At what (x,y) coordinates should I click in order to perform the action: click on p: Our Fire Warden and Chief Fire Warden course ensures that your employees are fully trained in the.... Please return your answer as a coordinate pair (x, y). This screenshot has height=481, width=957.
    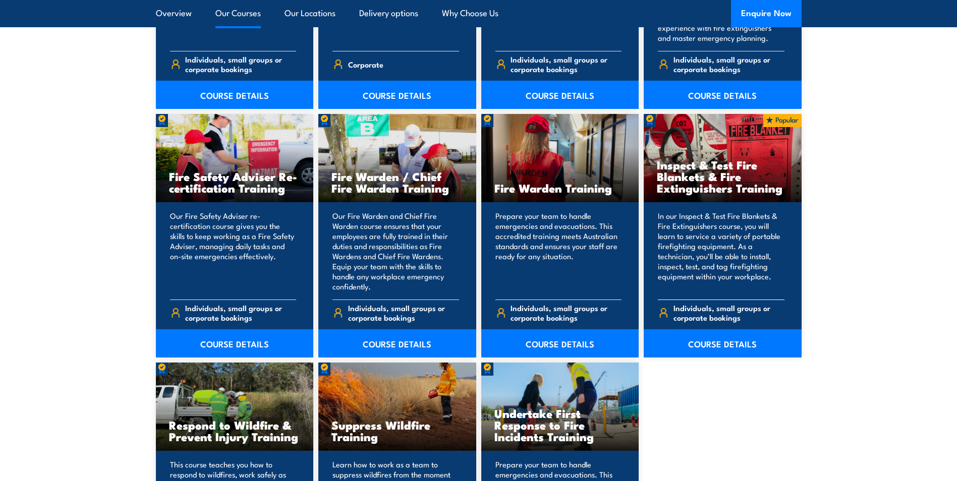
    Looking at the image, I should click on (395, 251).